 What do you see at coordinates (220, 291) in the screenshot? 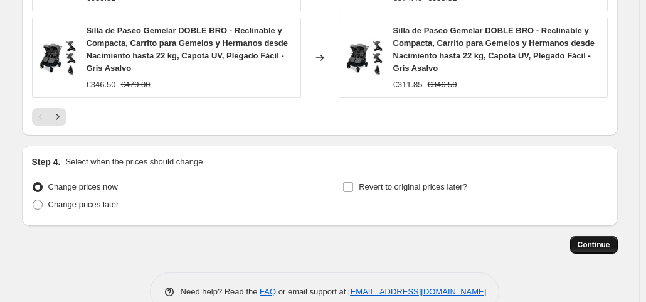
I see `span: Need help? Read the` at bounding box center [220, 291].